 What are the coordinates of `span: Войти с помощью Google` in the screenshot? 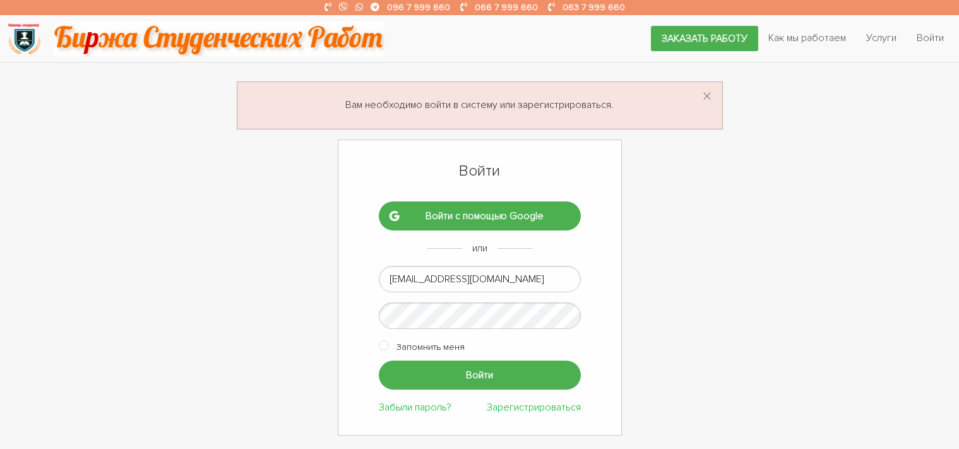 It's located at (484, 216).